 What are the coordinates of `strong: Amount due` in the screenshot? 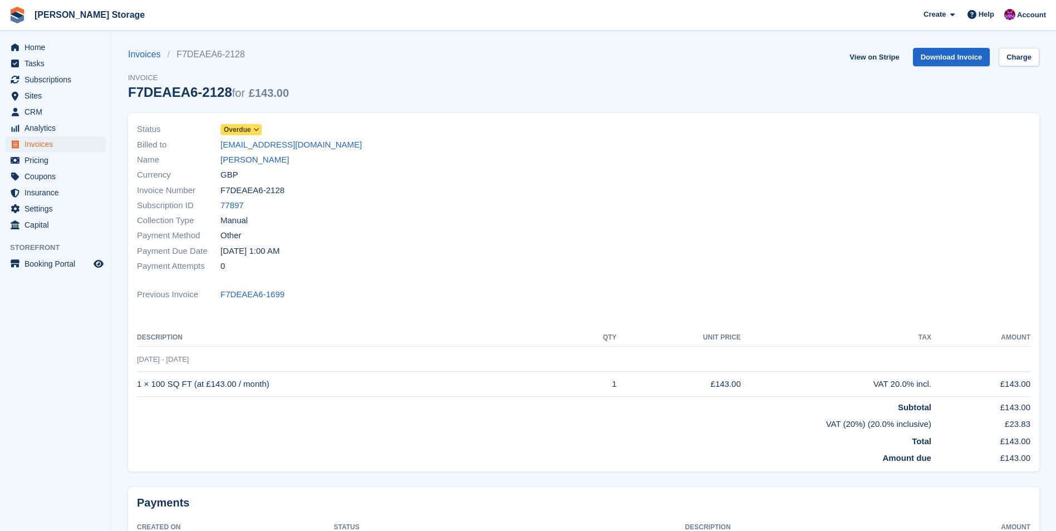 It's located at (907, 458).